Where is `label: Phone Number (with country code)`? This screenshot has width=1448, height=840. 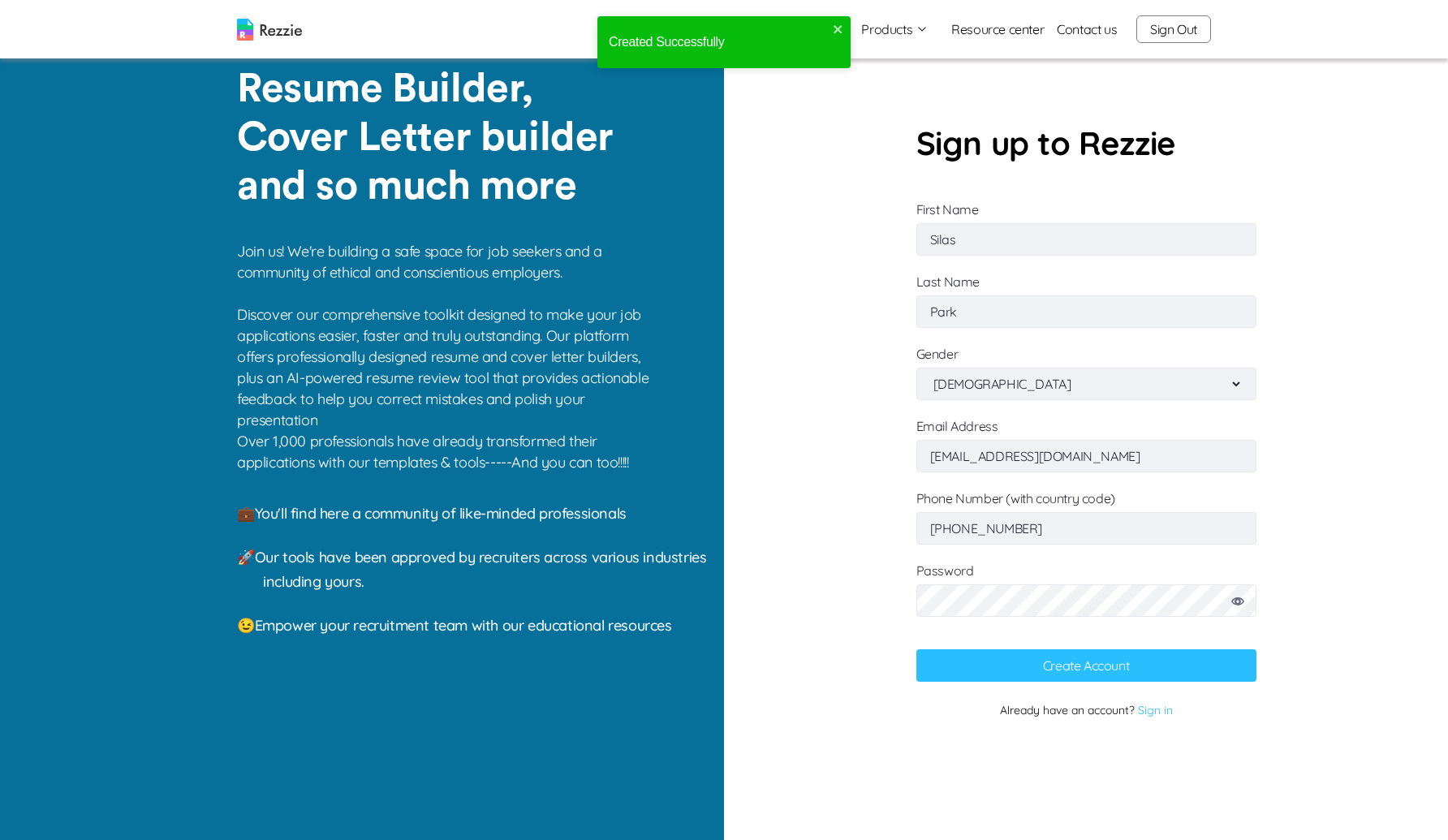
label: Phone Number (with country code) is located at coordinates (1086, 513).